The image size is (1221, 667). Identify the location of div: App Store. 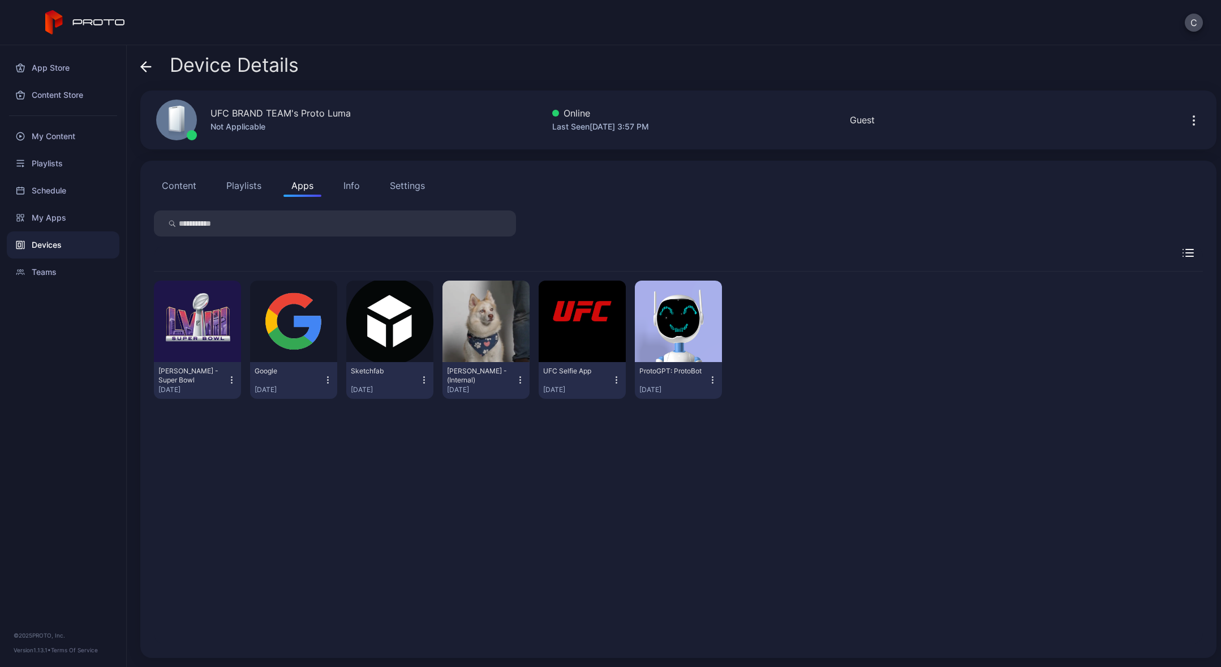
(63, 68).